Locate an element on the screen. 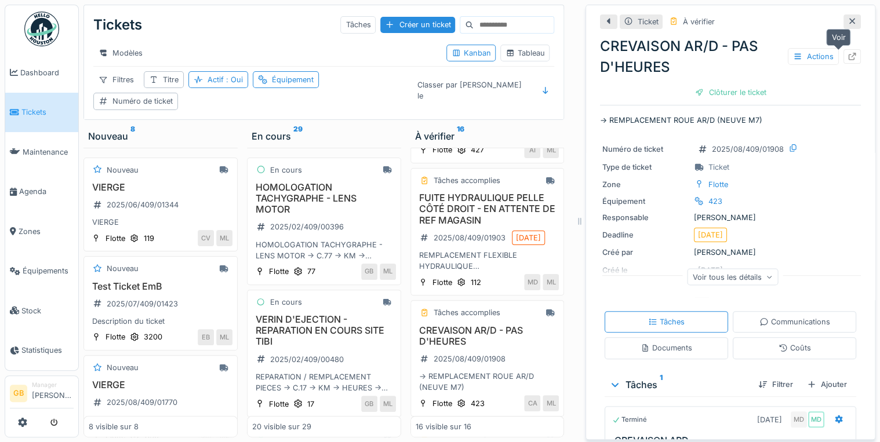 The width and height of the screenshot is (880, 442). div: 427 is located at coordinates (477, 150).